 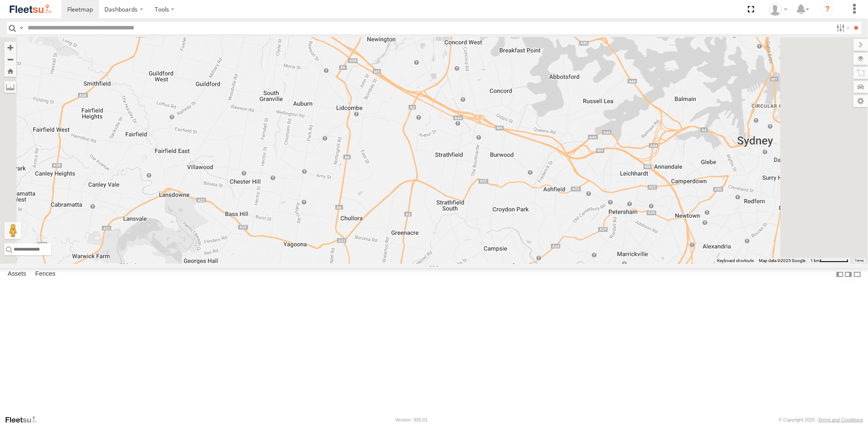 I want to click on label: Assets, so click(x=17, y=275).